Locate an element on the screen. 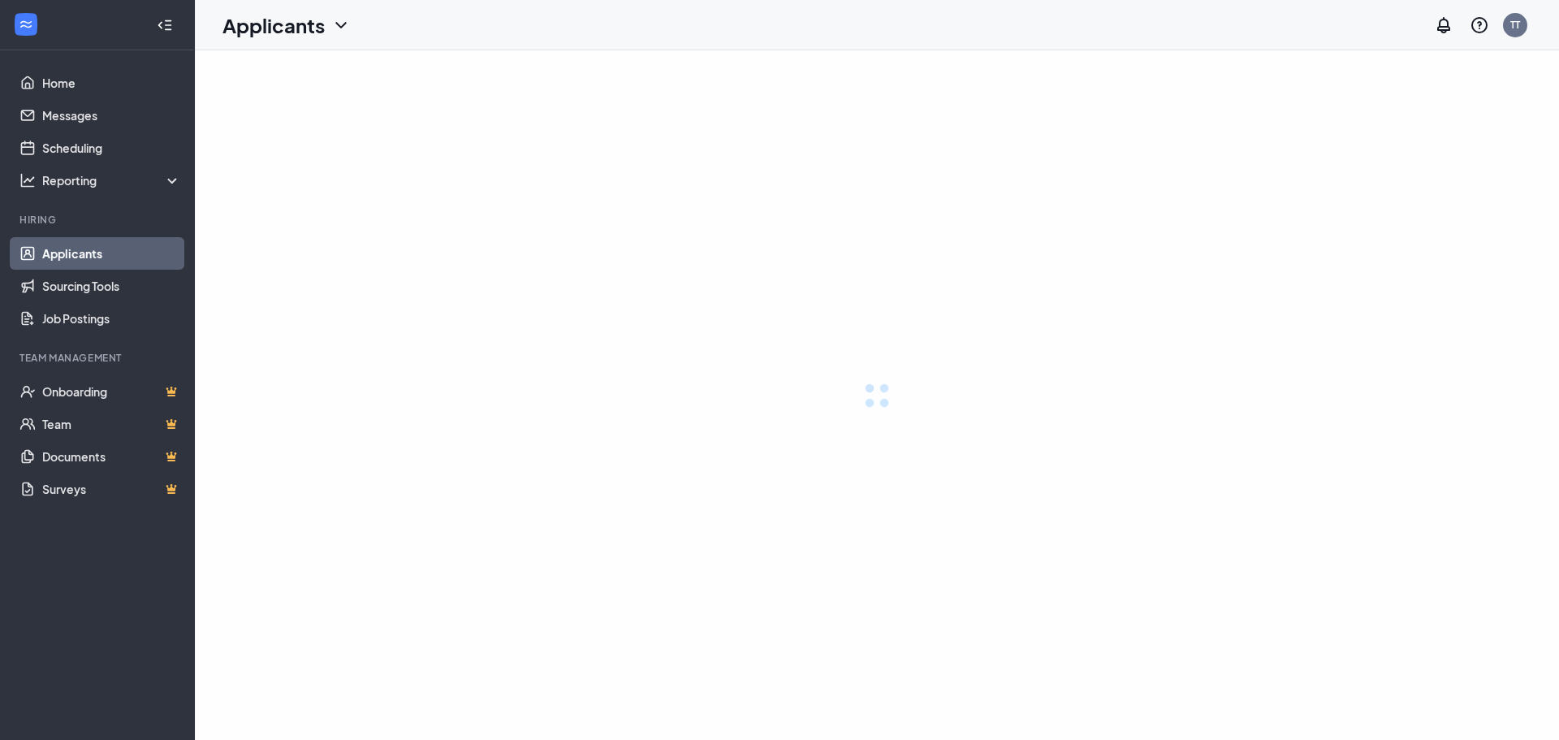 The image size is (1559, 740). a: DocumentsCrown is located at coordinates (111, 456).